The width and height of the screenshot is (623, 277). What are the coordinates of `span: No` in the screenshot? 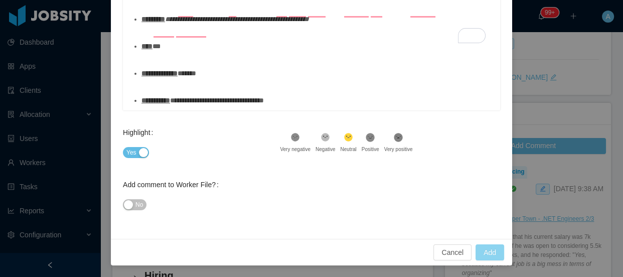 It's located at (139, 205).